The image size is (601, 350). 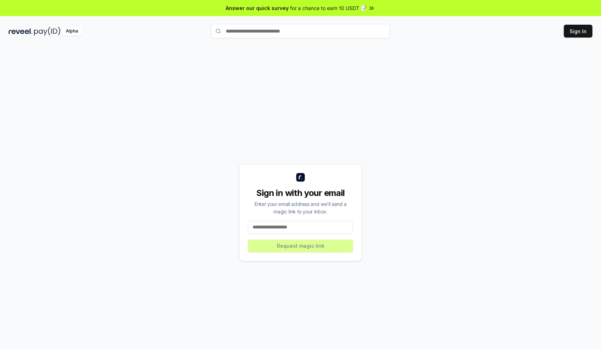 I want to click on div: Enter your email address and we’ll send a magic link to your inbox., so click(x=300, y=208).